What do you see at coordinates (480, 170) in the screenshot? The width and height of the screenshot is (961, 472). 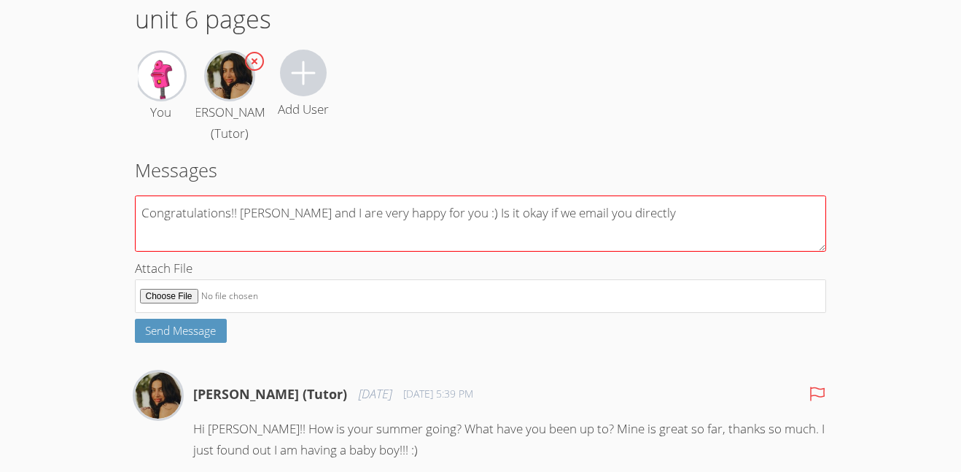 I see `h2: Messages` at bounding box center [480, 170].